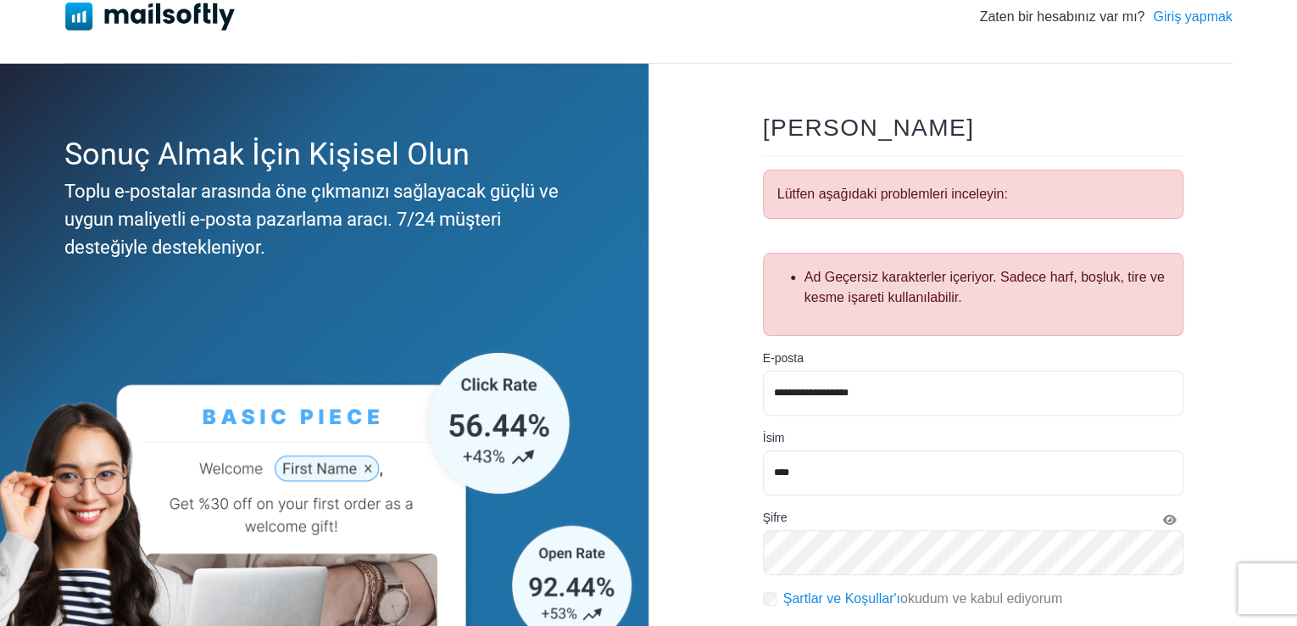  Describe the element at coordinates (1170, 520) in the screenshot. I see `i: Şifreyi Göster` at that location.